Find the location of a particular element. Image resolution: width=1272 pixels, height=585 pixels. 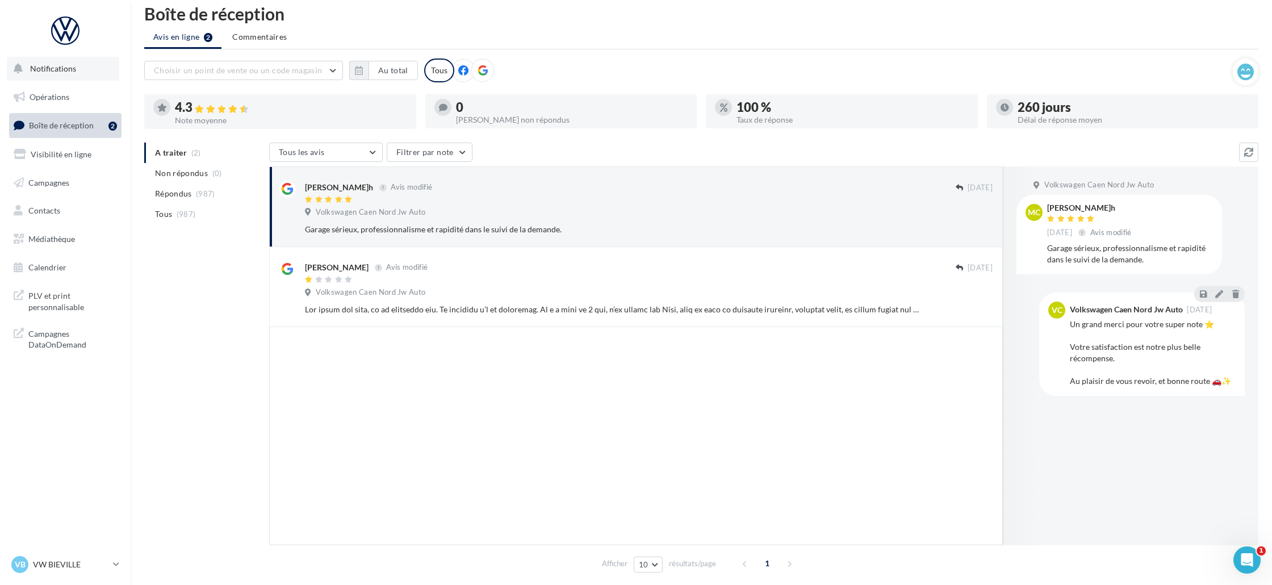

span: Afficher is located at coordinates (615, 563).